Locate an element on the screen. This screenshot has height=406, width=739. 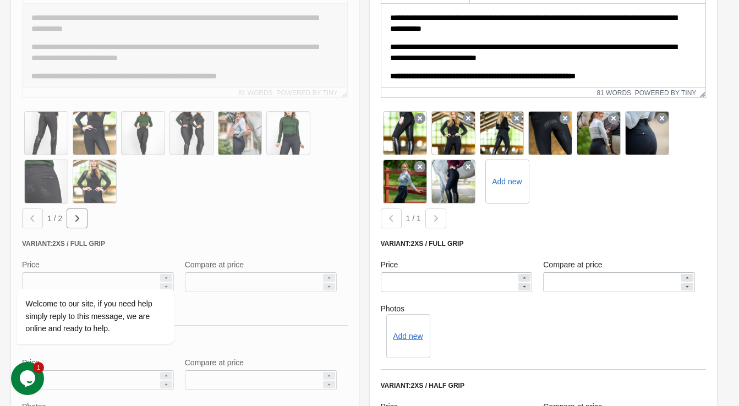
label: Photos is located at coordinates (544, 309).